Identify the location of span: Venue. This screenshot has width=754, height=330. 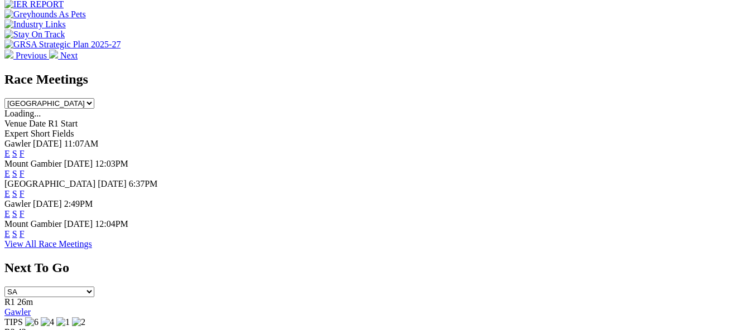
(16, 123).